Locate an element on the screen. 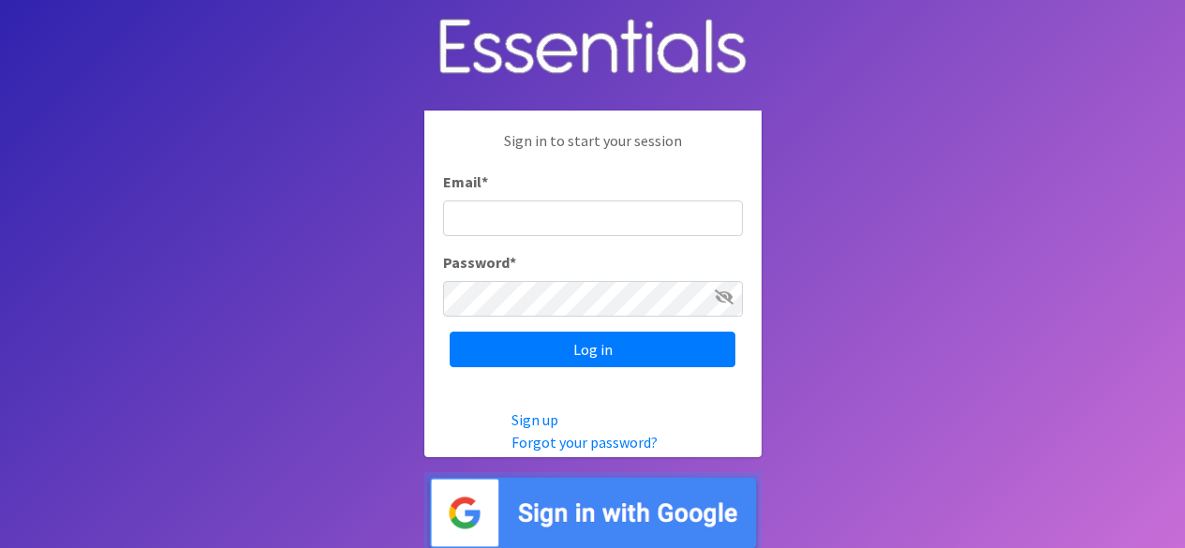 This screenshot has width=1185, height=548. a: Sign up is located at coordinates (535, 420).